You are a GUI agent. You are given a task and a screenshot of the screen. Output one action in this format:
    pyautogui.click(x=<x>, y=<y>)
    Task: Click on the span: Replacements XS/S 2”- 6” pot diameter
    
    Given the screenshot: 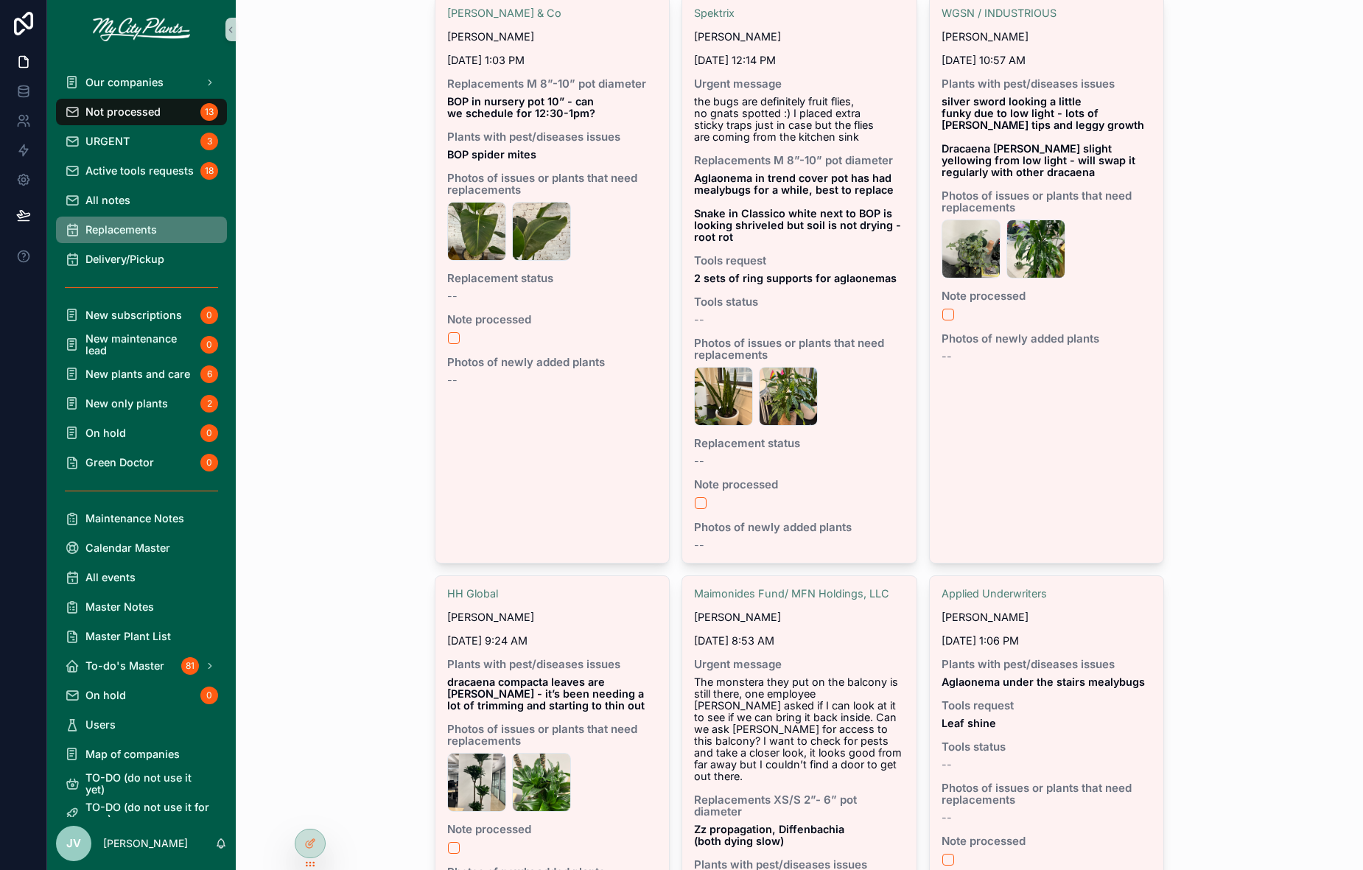 What is the action you would take?
    pyautogui.click(x=799, y=806)
    